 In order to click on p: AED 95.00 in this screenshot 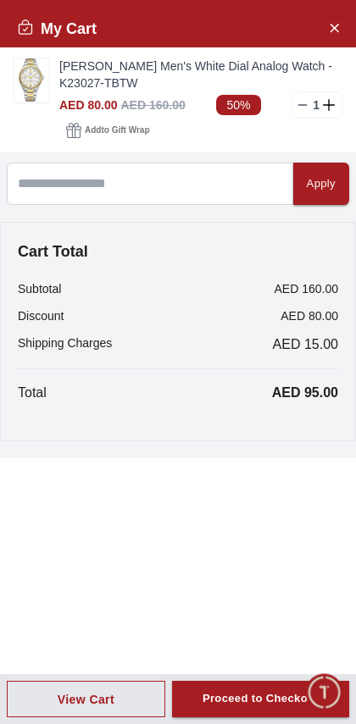, I will do `click(305, 393)`.